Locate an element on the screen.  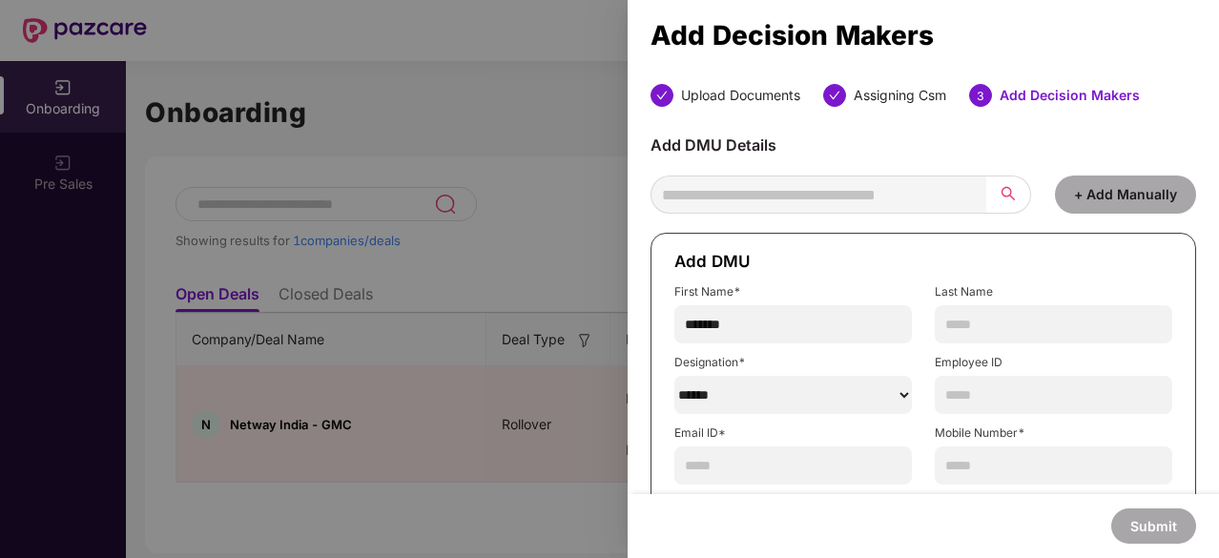
button: + Add Manually is located at coordinates (1126, 195).